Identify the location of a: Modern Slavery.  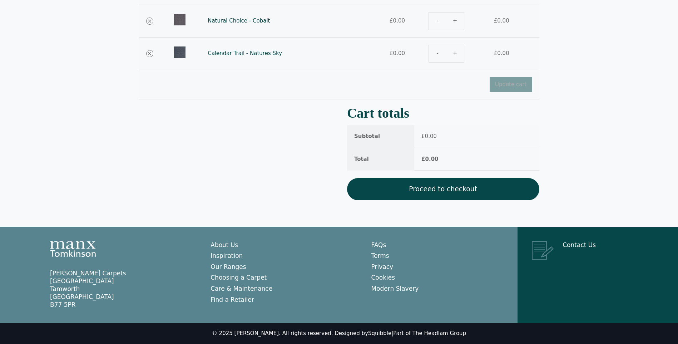
(395, 289).